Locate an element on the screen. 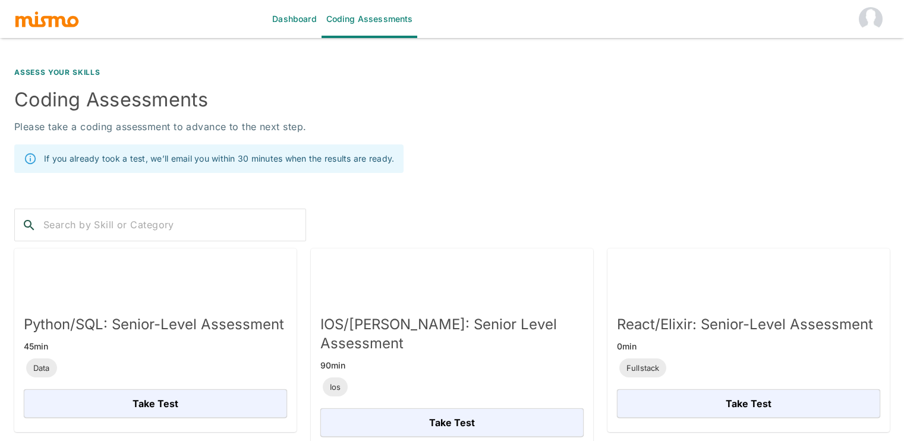 The width and height of the screenshot is (904, 441). h6: 0 min is located at coordinates (745, 347).